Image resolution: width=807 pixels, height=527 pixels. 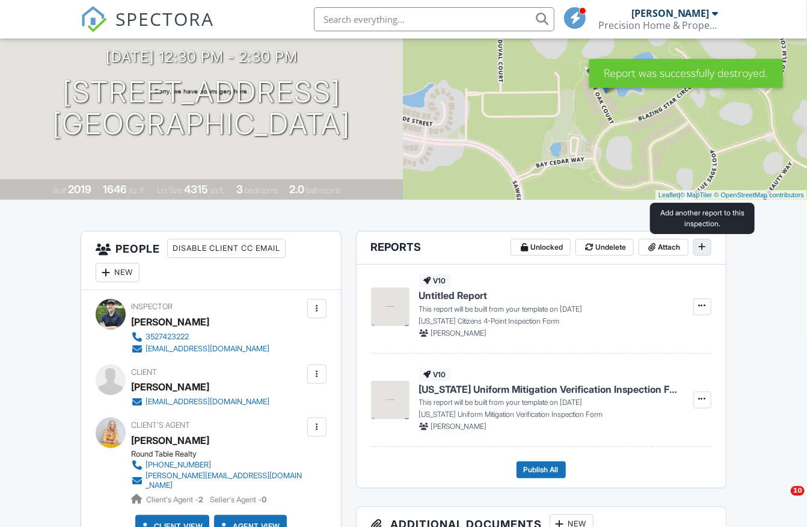 What do you see at coordinates (226, 248) in the screenshot?
I see `div: Disable Client CC Email` at bounding box center [226, 248].